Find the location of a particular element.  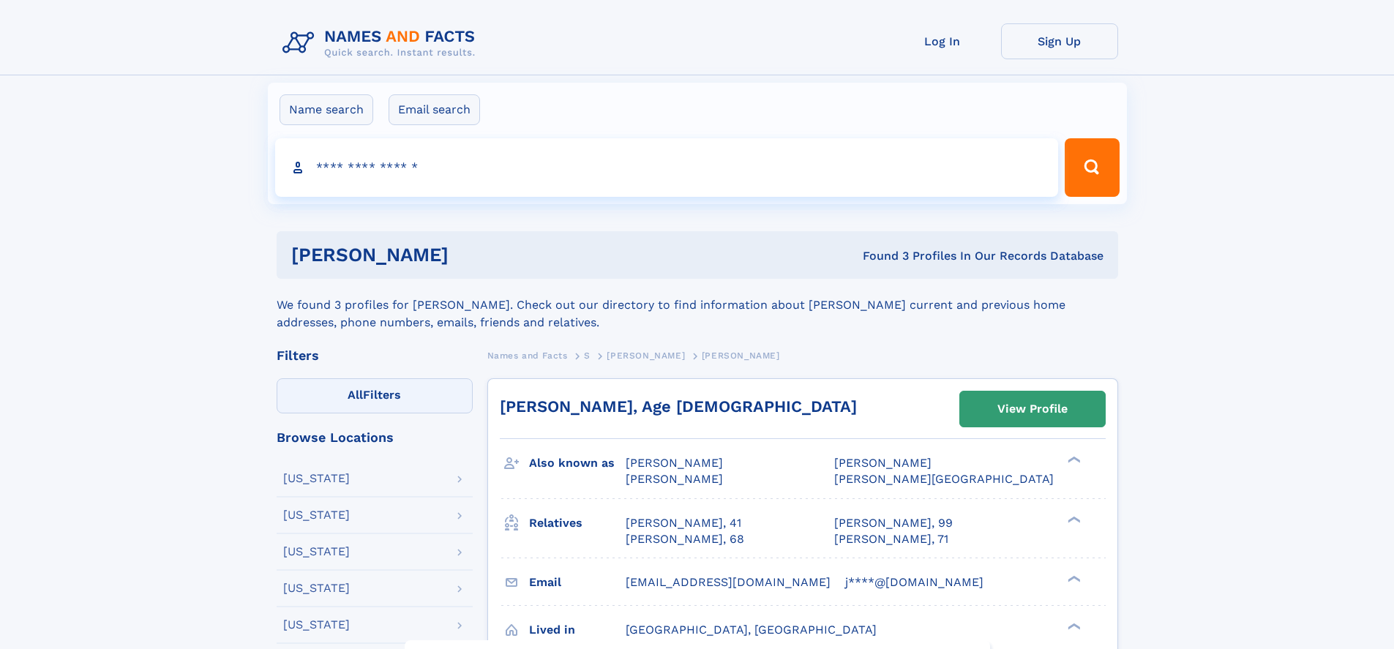

button: Search Button is located at coordinates (1092, 168).